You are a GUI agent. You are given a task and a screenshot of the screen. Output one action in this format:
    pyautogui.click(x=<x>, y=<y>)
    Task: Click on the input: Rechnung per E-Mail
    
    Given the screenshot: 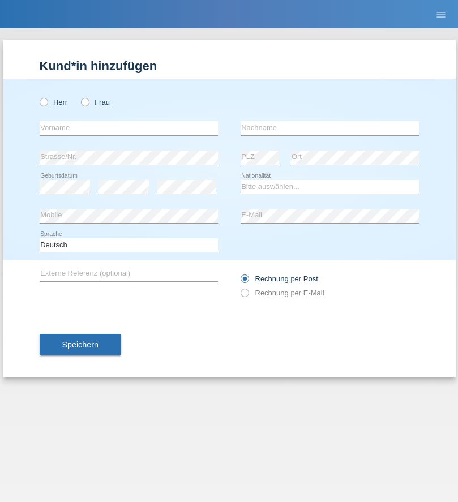 What is the action you would take?
    pyautogui.click(x=244, y=295)
    